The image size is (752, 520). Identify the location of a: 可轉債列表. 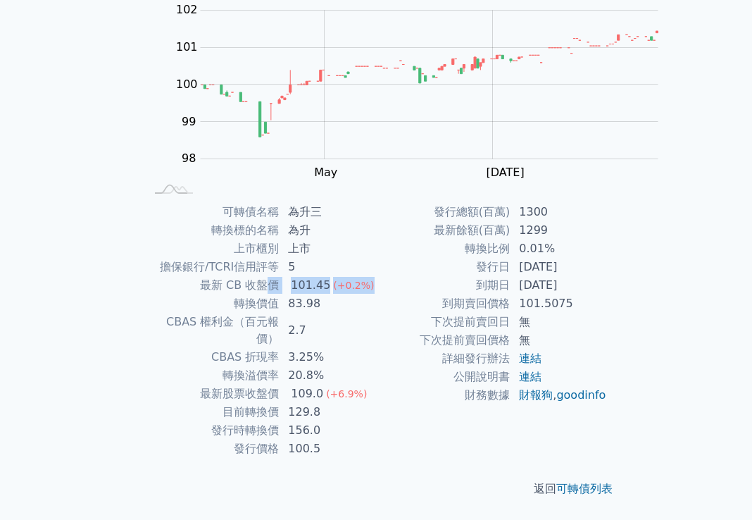
(585, 488).